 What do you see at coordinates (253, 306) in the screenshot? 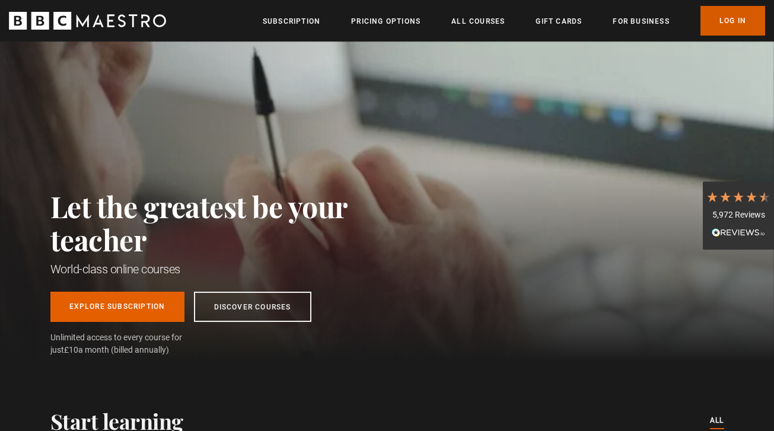
I see `a: Discover Courses` at bounding box center [253, 306].